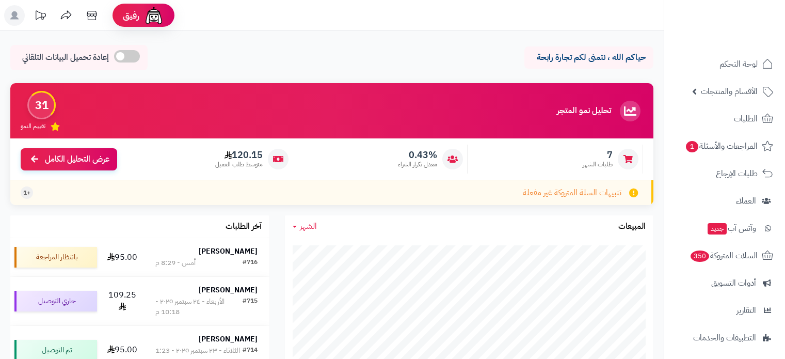  I want to click on a: التقارير, so click(724, 310).